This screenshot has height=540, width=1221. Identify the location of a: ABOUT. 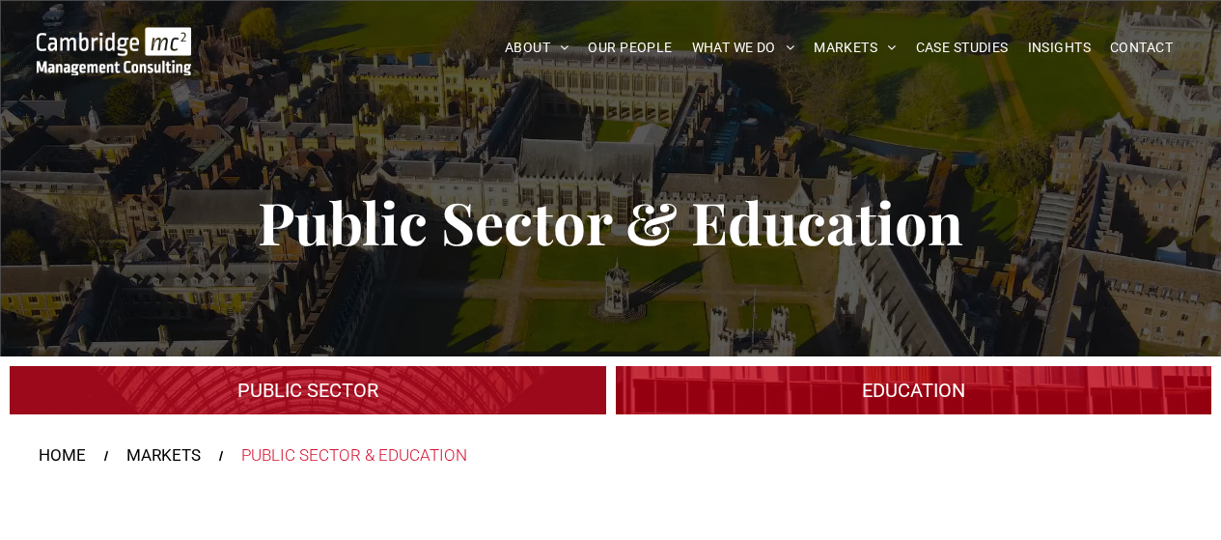
(537, 47).